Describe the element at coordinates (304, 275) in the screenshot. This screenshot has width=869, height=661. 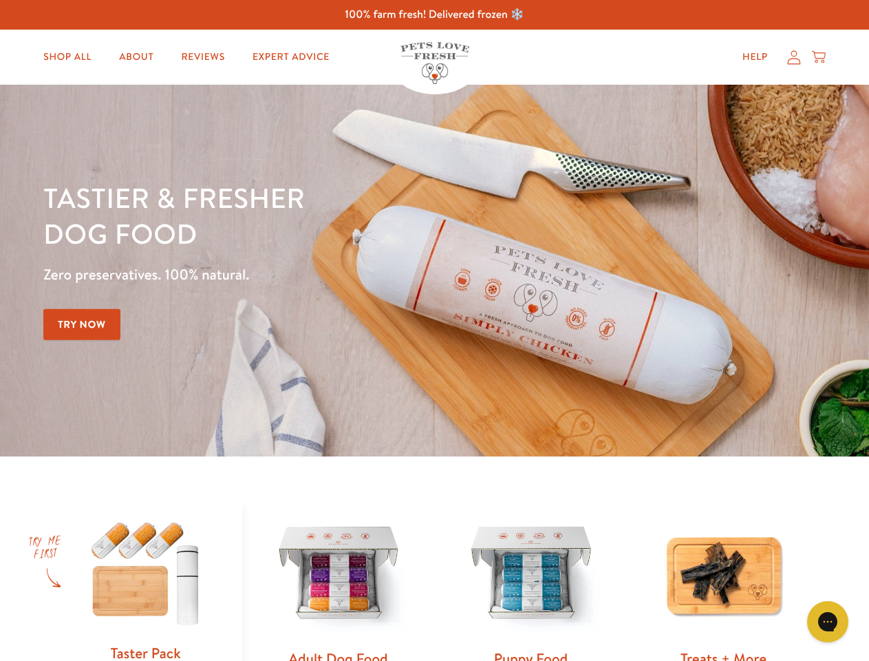
I see `p: Zero preservatives. 100% natural.` at that location.